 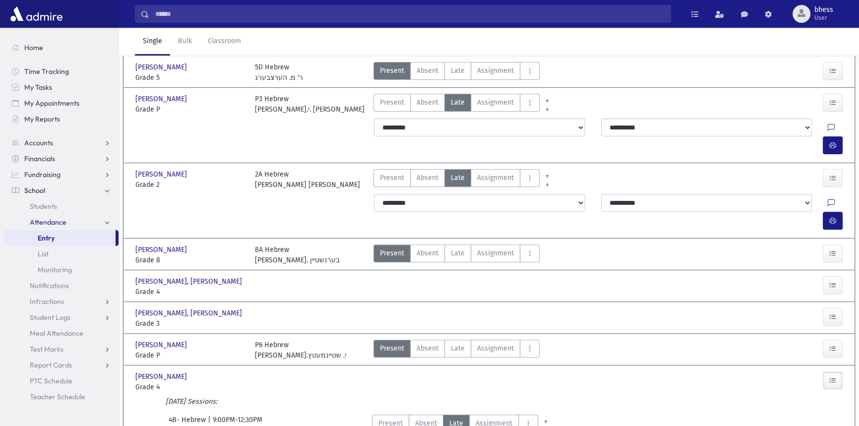 What do you see at coordinates (61, 349) in the screenshot?
I see `a: Test Marks` at bounding box center [61, 349].